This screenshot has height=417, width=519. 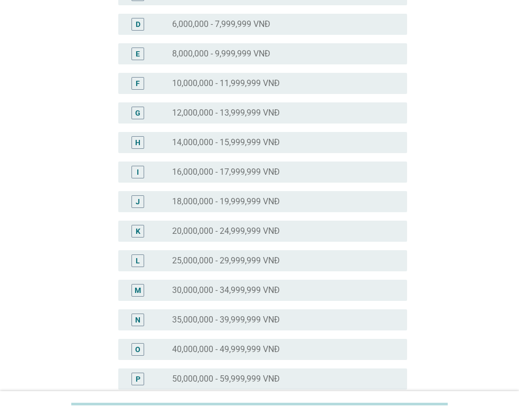 What do you see at coordinates (226, 202) in the screenshot?
I see `label: 18,000,000 - 19,999,999 VNĐ` at bounding box center [226, 202].